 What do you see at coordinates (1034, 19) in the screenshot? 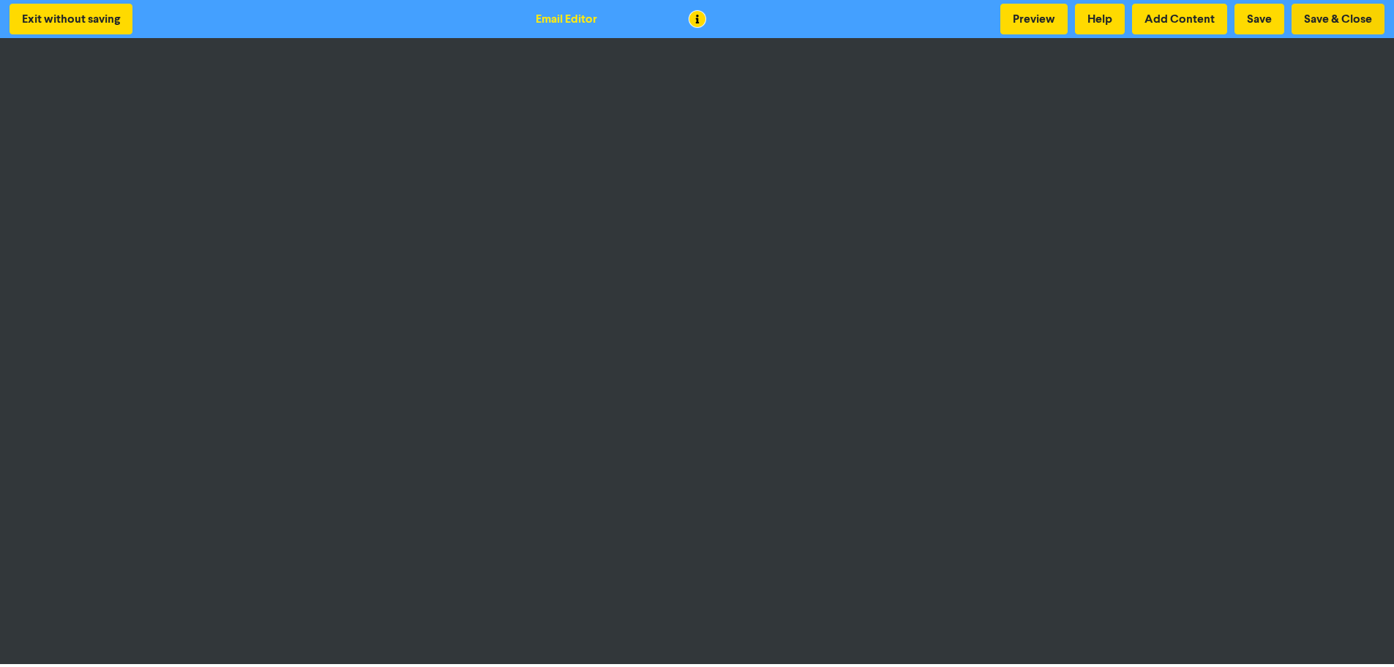
I see `button: Preview` at bounding box center [1034, 19].